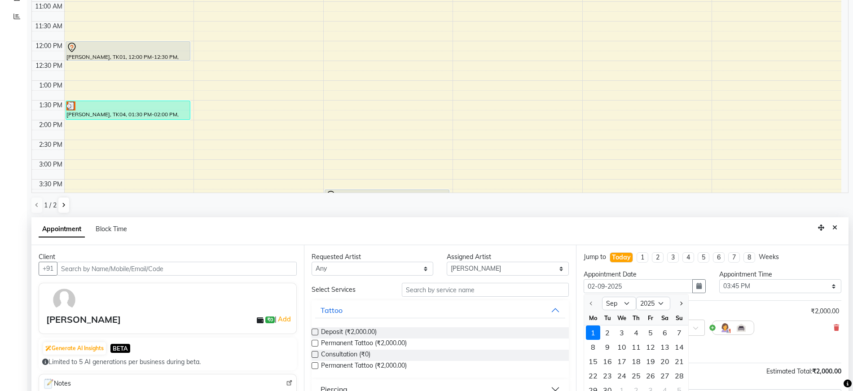 This screenshot has height=391, width=853. What do you see at coordinates (120, 348) in the screenshot?
I see `span: BETA` at bounding box center [120, 348].